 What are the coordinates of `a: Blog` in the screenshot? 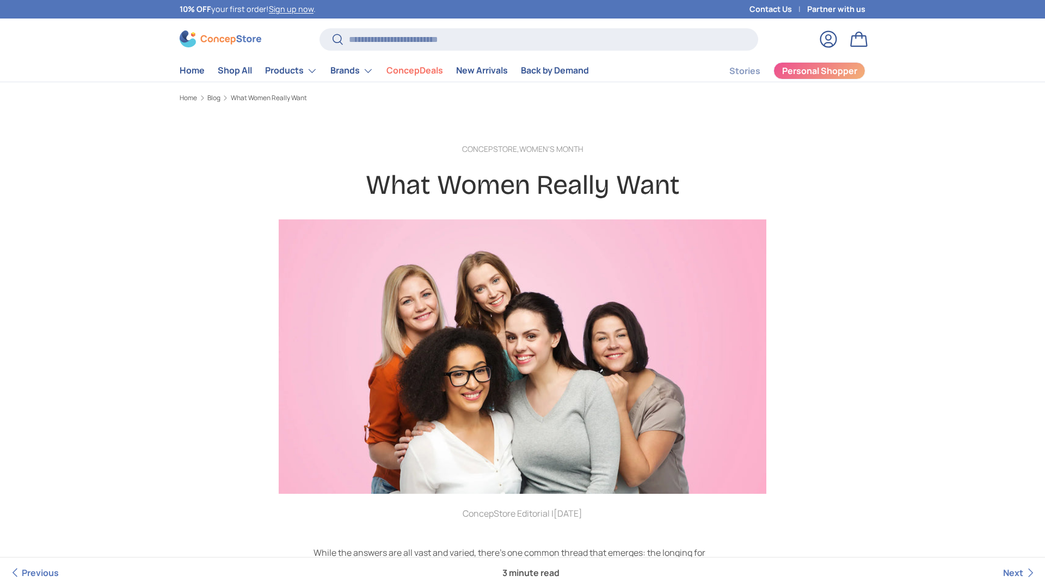 It's located at (214, 98).